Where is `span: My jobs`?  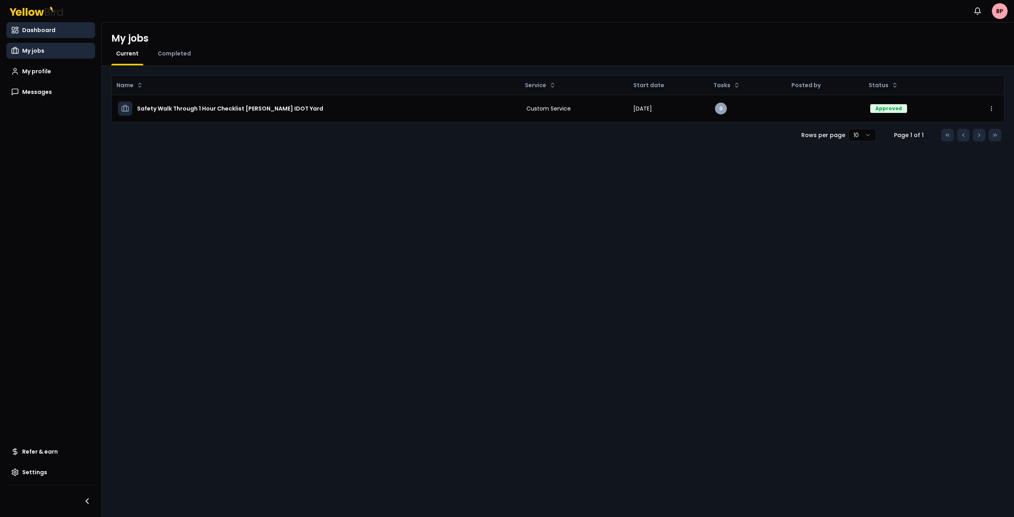 span: My jobs is located at coordinates (33, 51).